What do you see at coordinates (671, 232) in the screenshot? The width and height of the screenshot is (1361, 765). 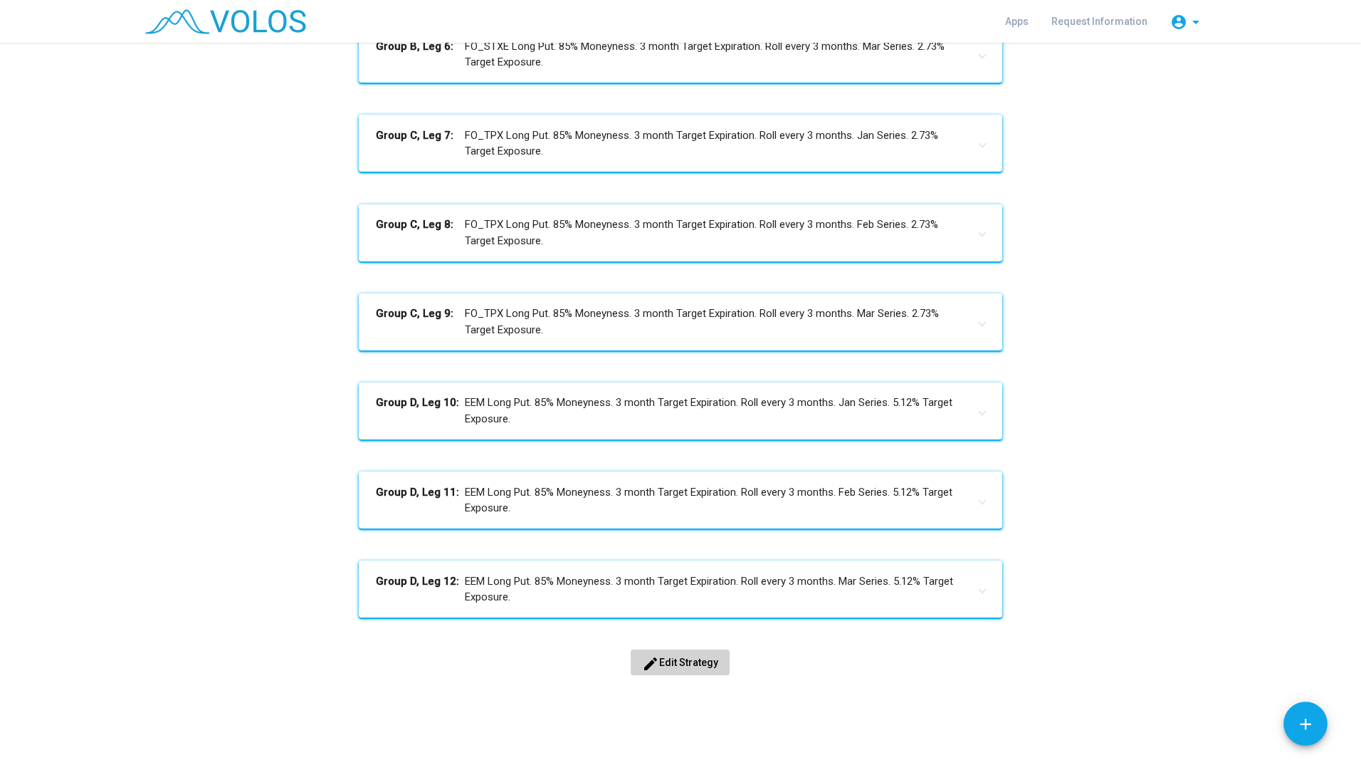 I see `mat-panel-title: FO_TPX Long Put. 85% Moneyness. 3 month Target Expiration. Roll every 3 months. Feb Series. 2.73%...` at bounding box center [671, 232].